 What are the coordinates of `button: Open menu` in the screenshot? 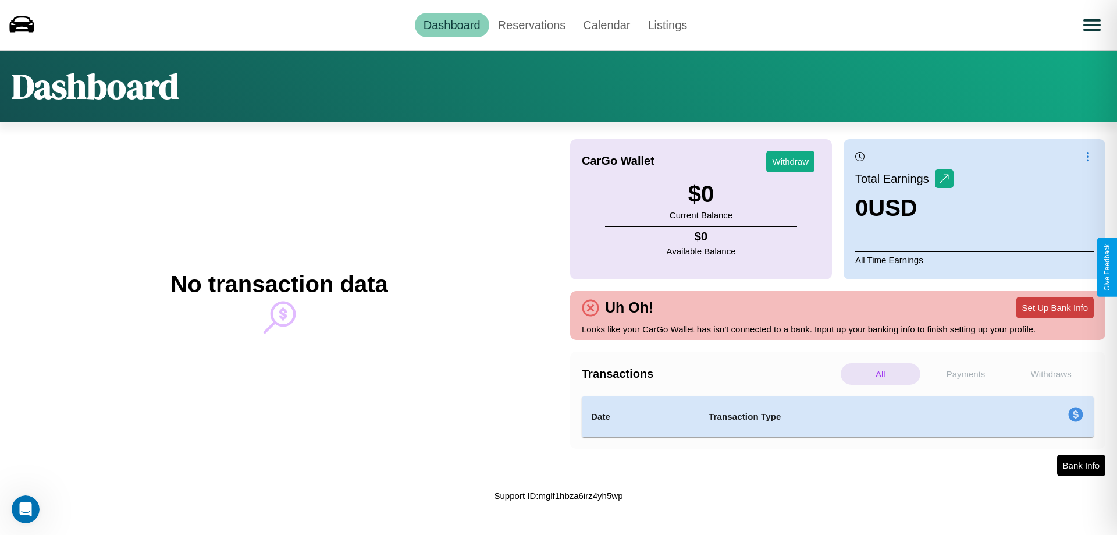 It's located at (1092, 25).